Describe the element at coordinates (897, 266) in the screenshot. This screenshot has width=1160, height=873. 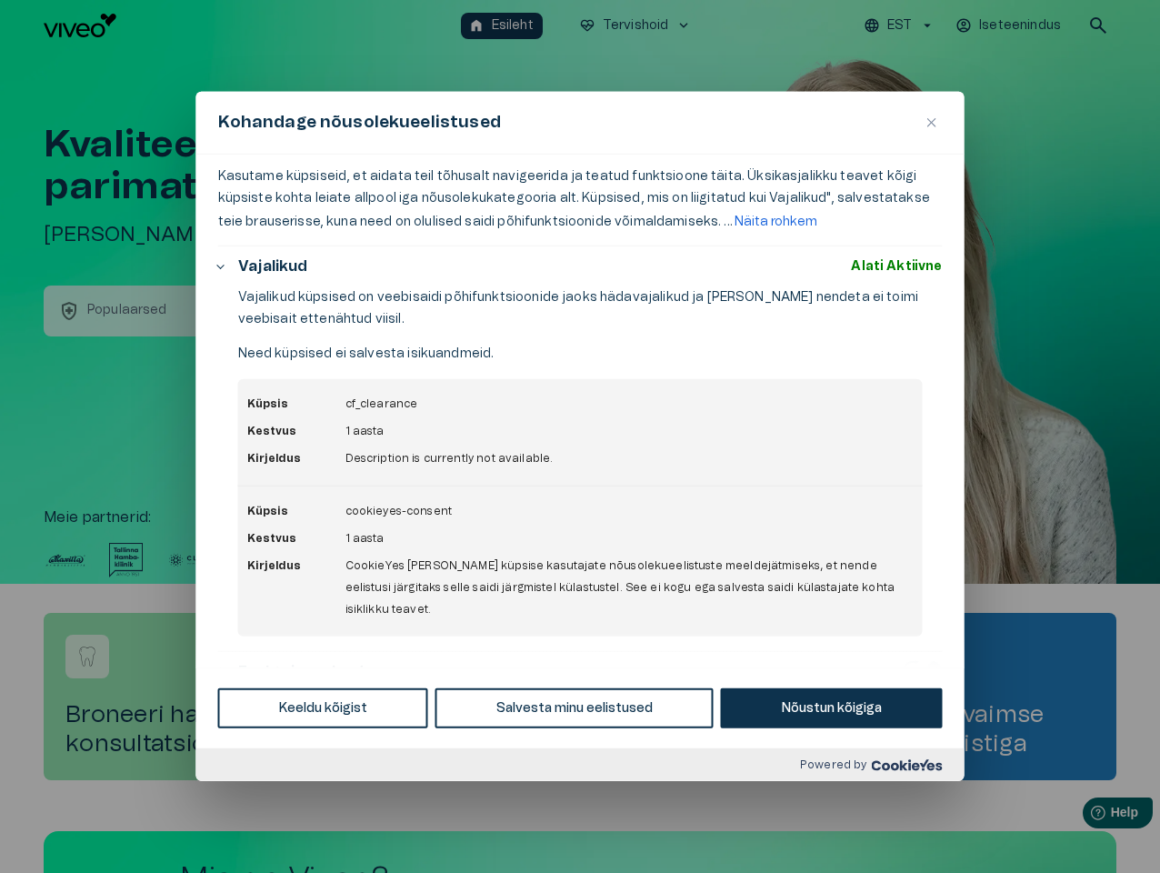
I see `span: Alati Aktiivne` at that location.